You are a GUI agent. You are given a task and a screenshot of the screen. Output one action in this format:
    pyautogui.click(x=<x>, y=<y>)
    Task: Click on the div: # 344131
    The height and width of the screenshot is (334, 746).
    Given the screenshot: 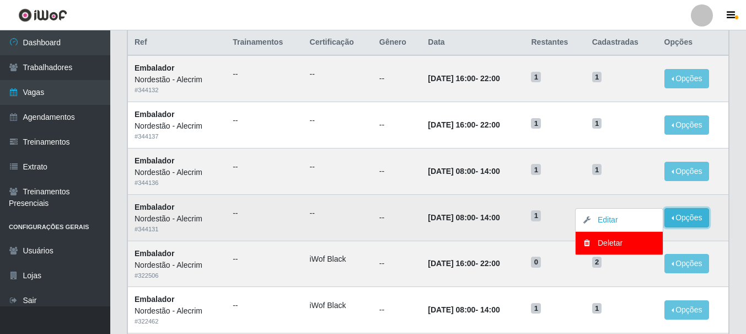 What is the action you would take?
    pyautogui.click(x=177, y=229)
    